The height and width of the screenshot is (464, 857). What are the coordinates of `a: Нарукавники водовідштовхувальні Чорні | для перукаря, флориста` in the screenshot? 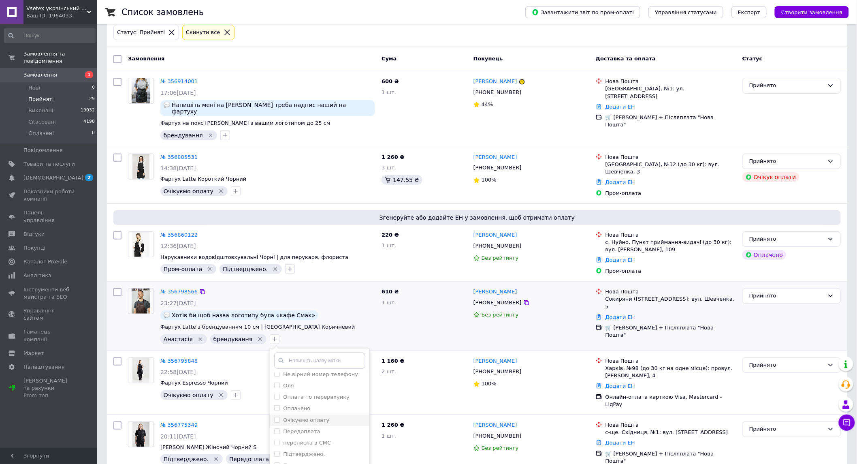 It's located at (254, 257).